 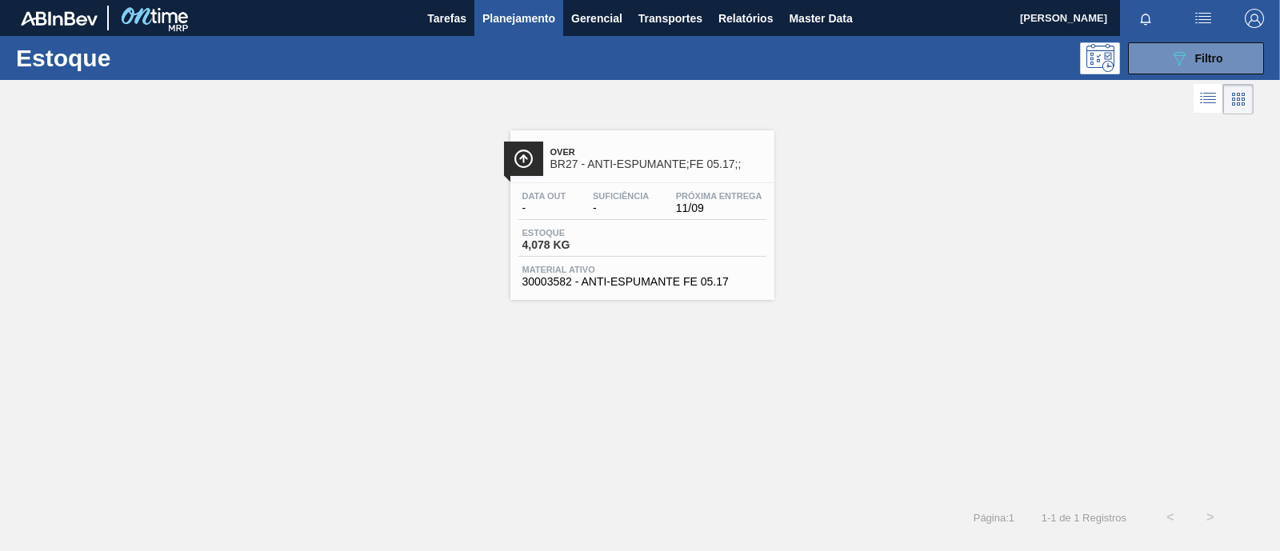 I want to click on a: ÍconeOverBR27 - ANTI-ESPUMANTE;FE 05.17;;Data out-Suficiência-Próxima Entrega11/09Estoque4,078 KG..., so click(x=640, y=209).